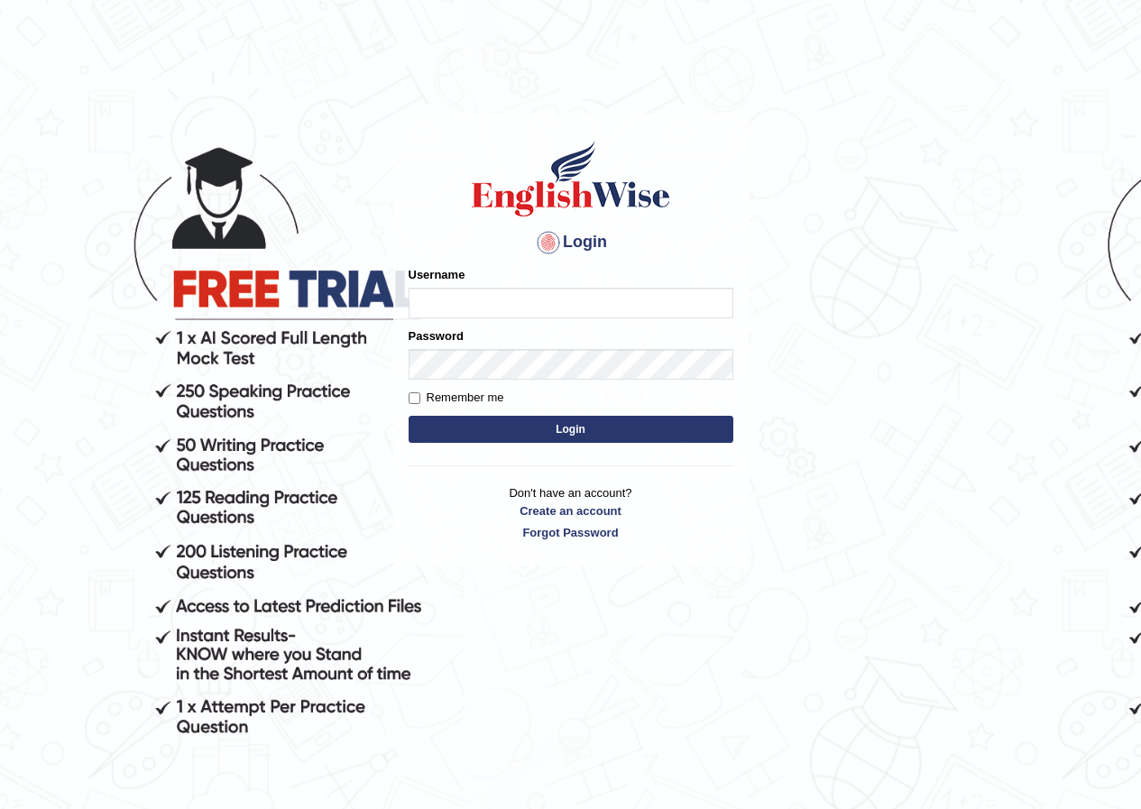  What do you see at coordinates (571, 532) in the screenshot?
I see `a: Forgot Password` at bounding box center [571, 532].